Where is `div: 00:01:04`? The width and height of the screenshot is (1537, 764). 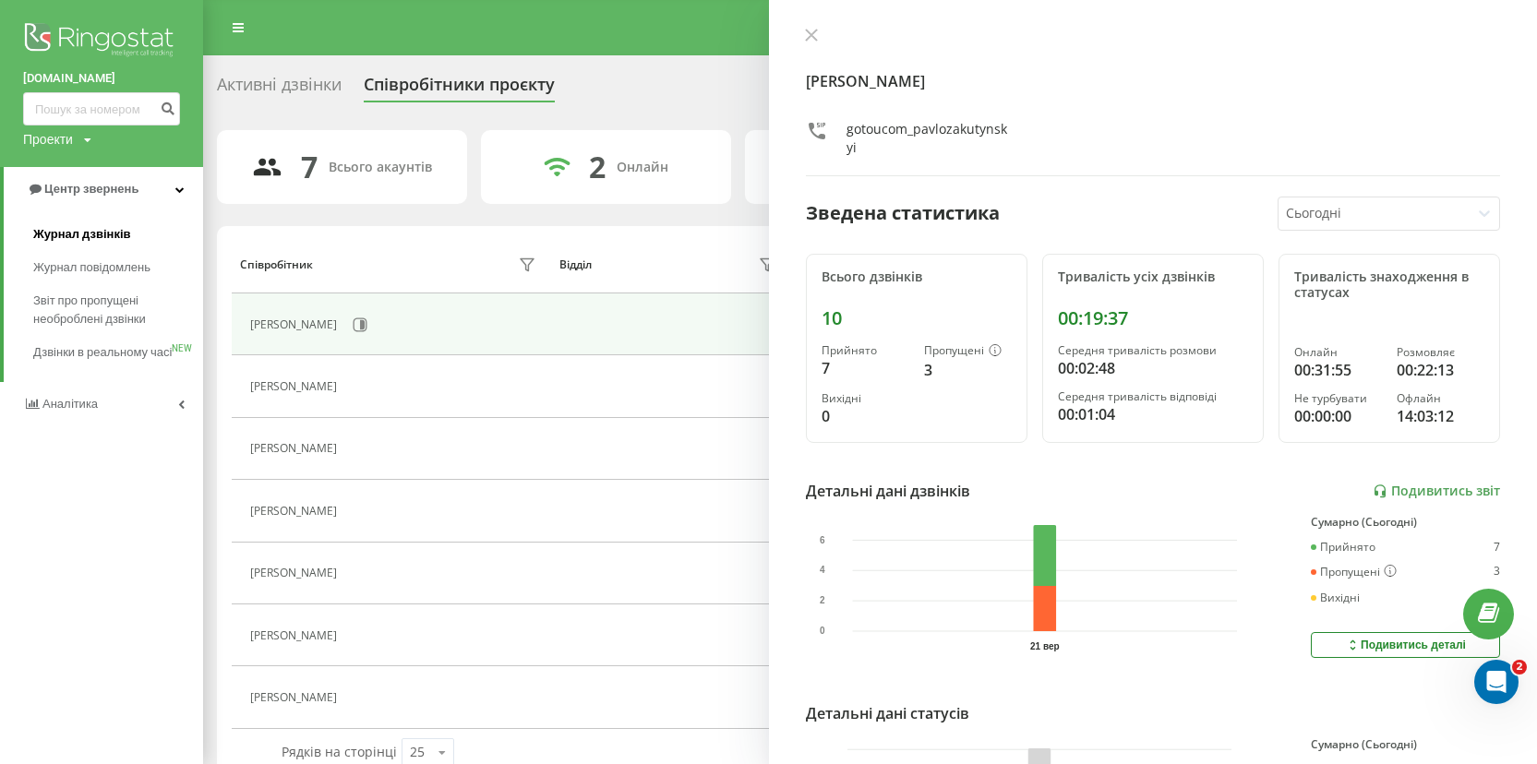
div: 00:01:04 is located at coordinates (1153, 414).